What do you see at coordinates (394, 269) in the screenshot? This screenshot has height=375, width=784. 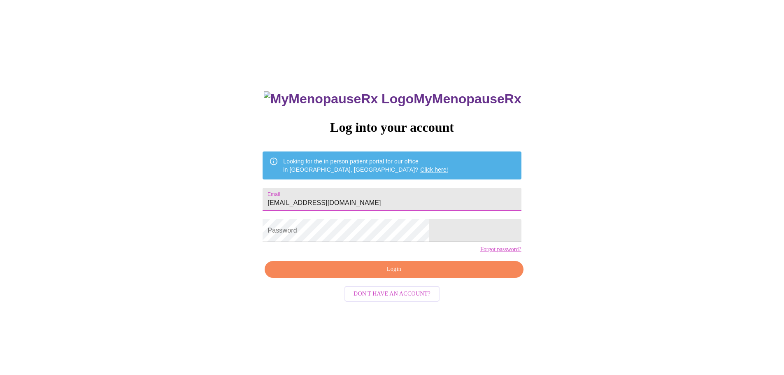 I see `button: Login` at bounding box center [394, 269].